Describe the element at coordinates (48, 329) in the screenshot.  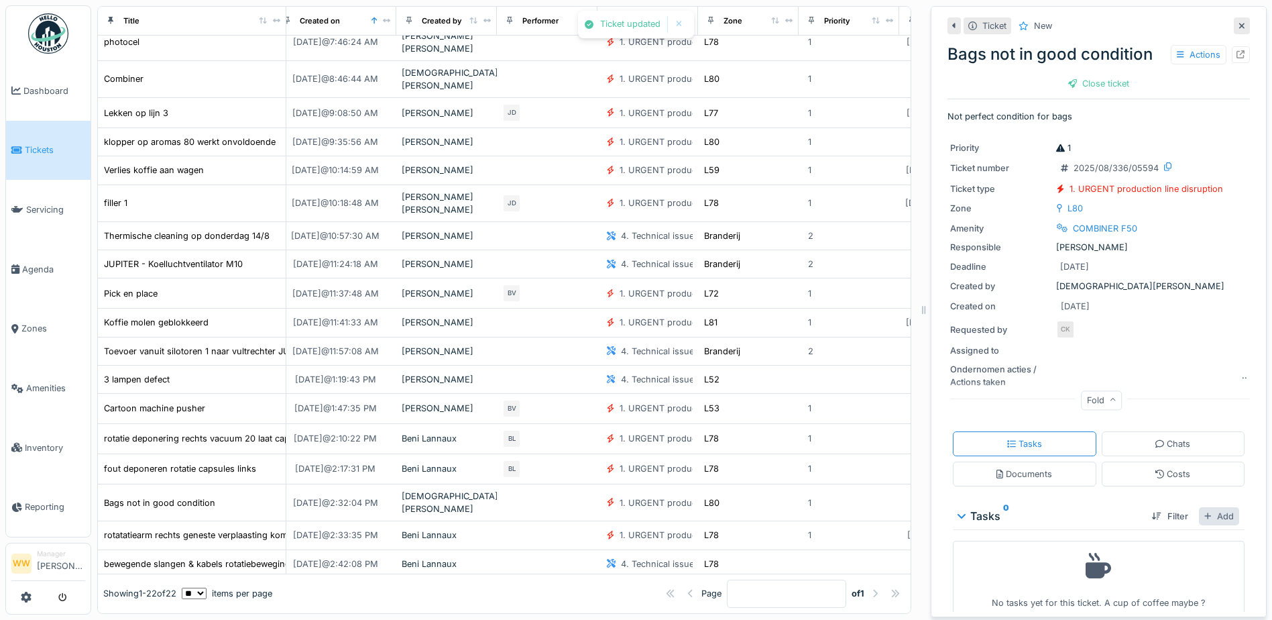
I see `a: Zones` at that location.